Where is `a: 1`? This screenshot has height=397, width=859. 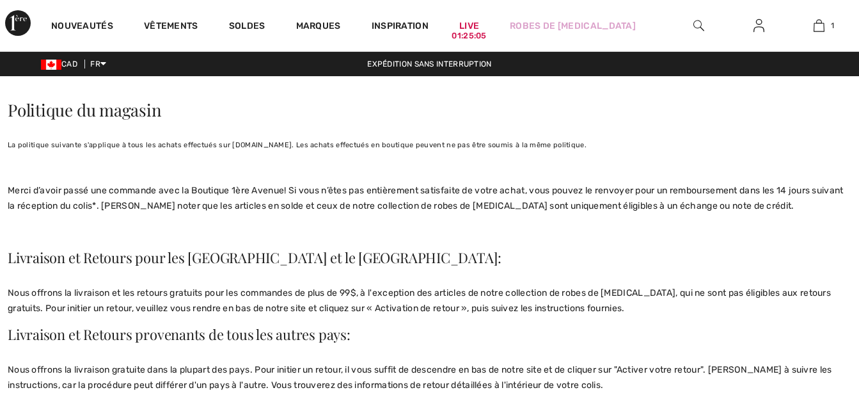
a: 1 is located at coordinates (819, 26).